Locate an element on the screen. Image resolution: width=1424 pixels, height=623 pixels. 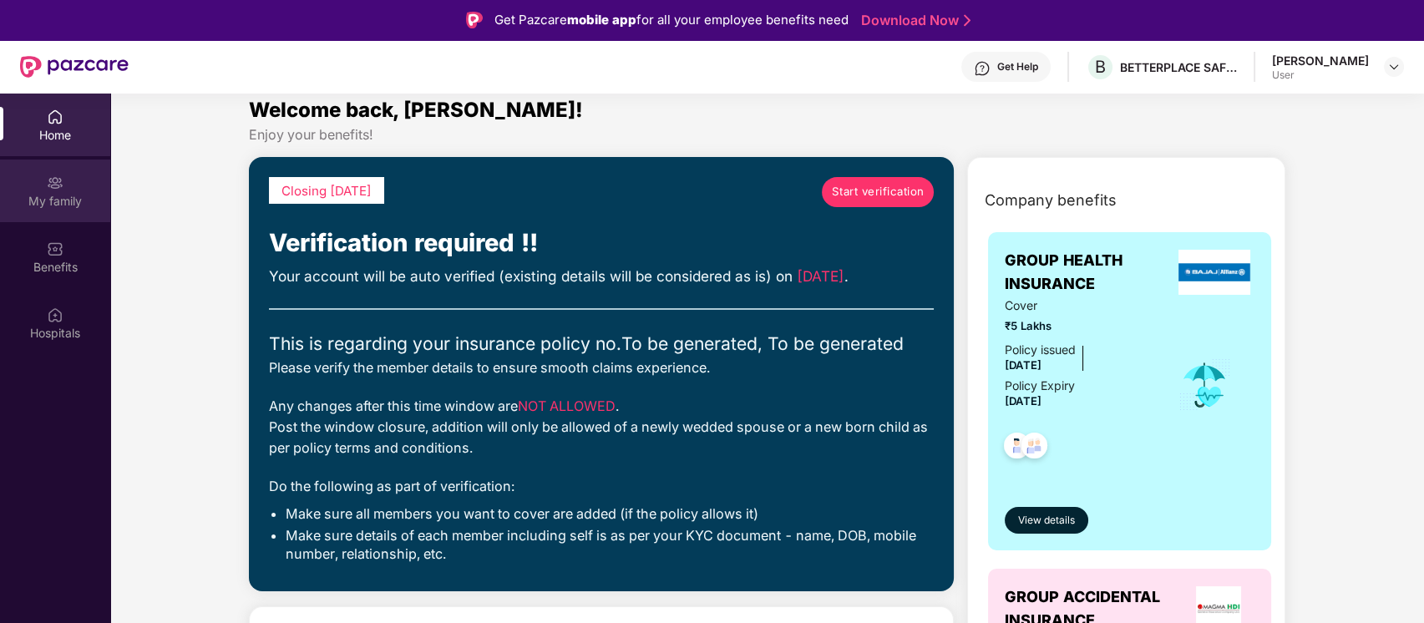
div: Policy issued is located at coordinates (1040, 350).